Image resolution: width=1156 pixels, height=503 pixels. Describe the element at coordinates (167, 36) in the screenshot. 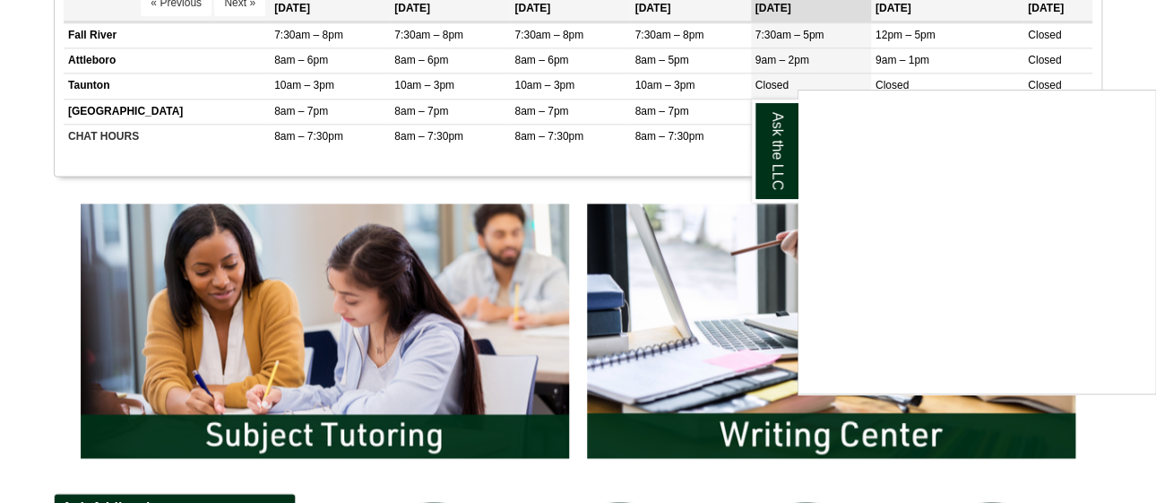

I see `td: Fall River` at that location.